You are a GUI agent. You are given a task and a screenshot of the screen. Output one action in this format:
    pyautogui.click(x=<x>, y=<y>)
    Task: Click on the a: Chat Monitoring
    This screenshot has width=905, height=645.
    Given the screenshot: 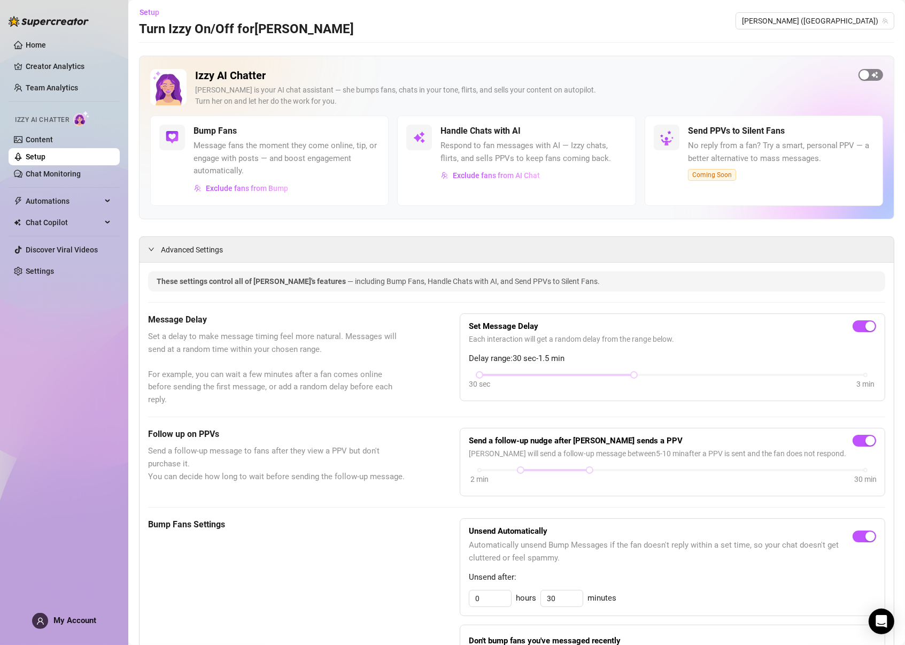 What is the action you would take?
    pyautogui.click(x=53, y=174)
    